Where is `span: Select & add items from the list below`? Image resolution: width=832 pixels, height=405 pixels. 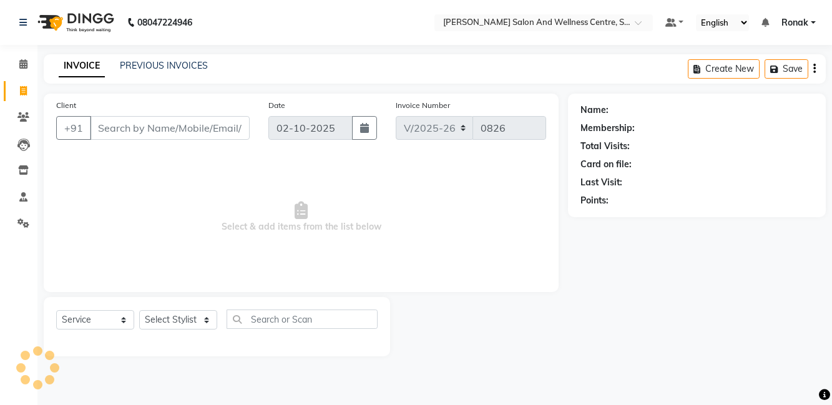
span: Select & add items from the list below is located at coordinates (301, 217).